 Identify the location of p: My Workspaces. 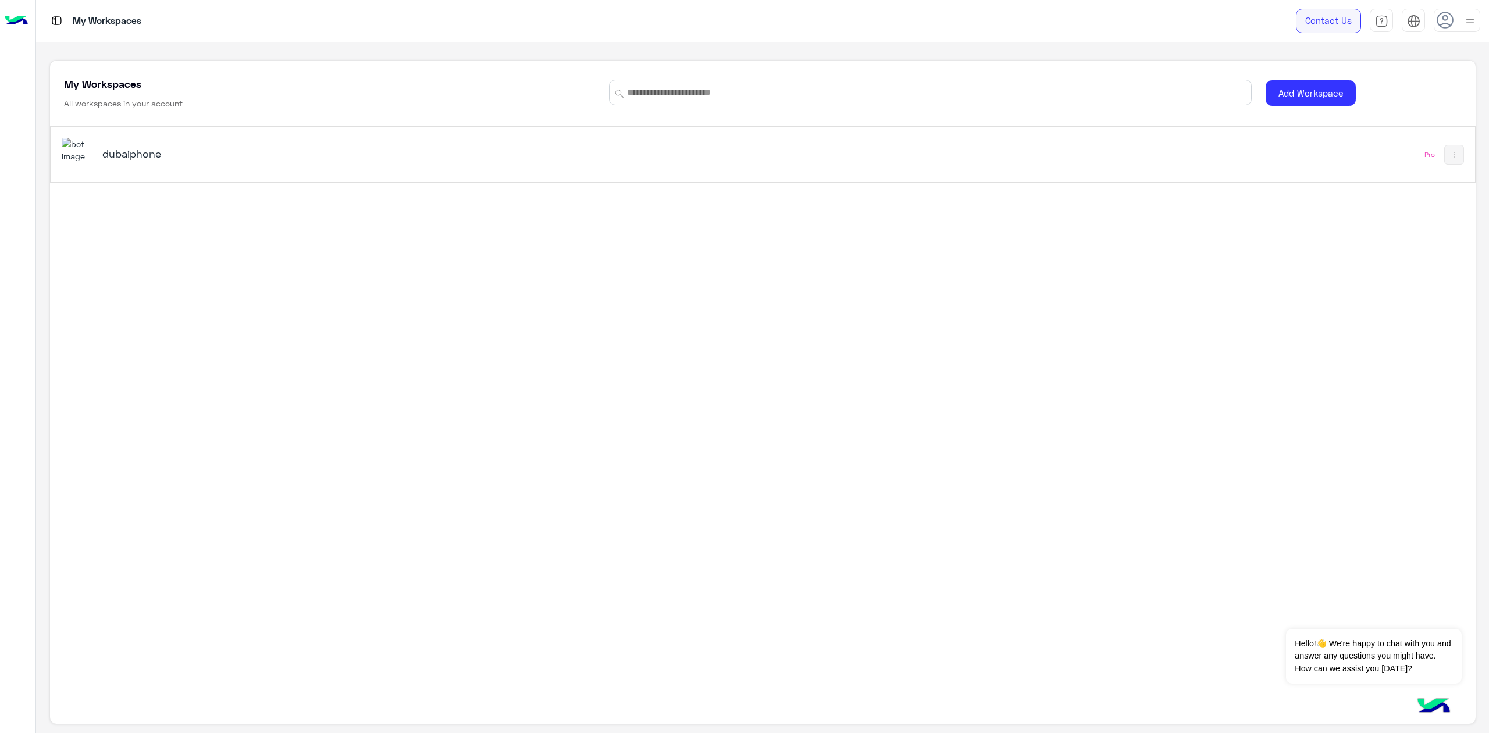
(107, 21).